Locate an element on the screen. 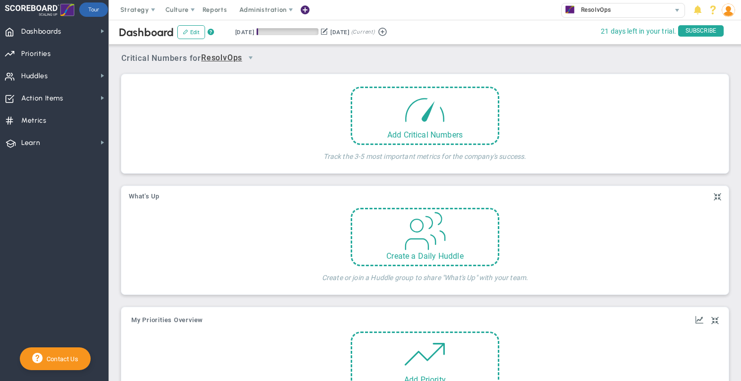 The width and height of the screenshot is (741, 381). span: (Current) is located at coordinates (363, 32).